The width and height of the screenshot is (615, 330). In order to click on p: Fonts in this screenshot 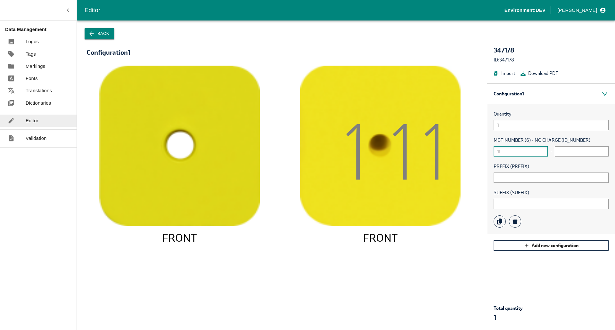, I will do `click(32, 78)`.